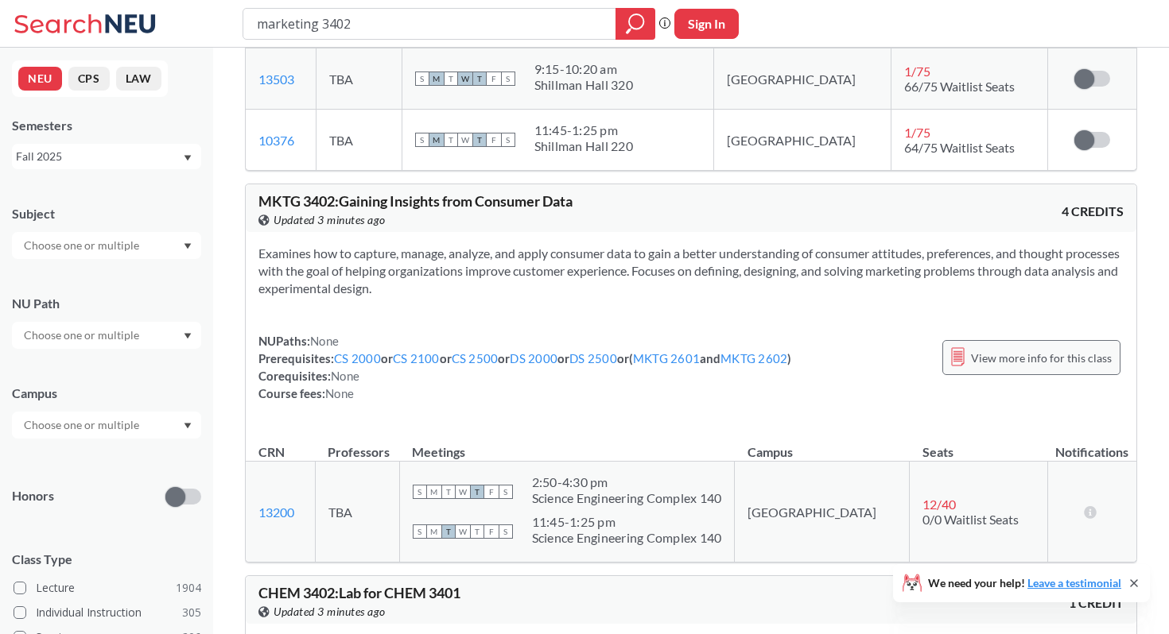 The height and width of the screenshot is (634, 1169). I want to click on span: 305, so click(192, 613).